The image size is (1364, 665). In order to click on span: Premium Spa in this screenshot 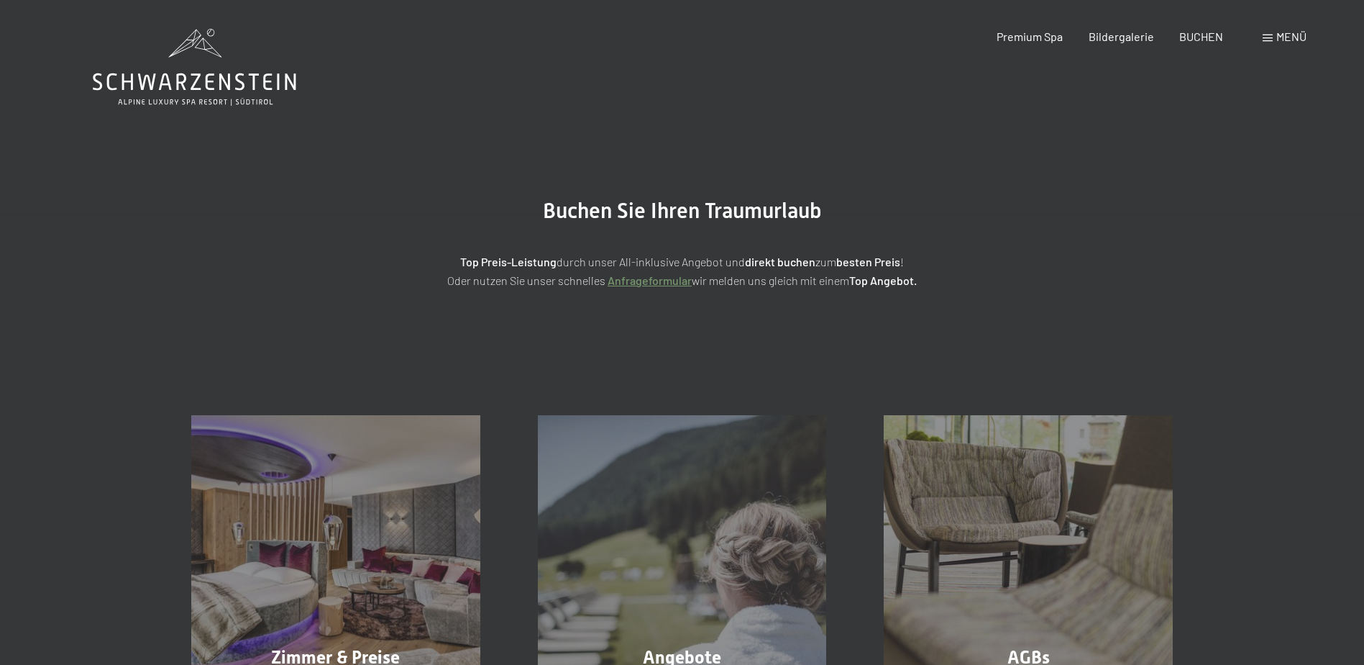, I will do `click(1030, 36)`.